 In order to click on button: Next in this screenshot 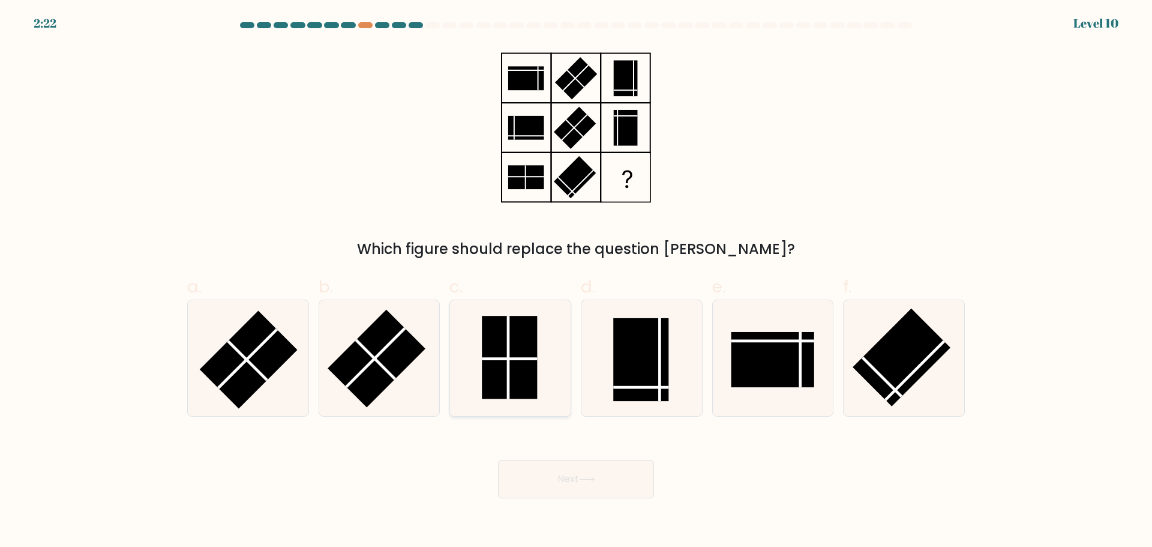, I will do `click(576, 479)`.